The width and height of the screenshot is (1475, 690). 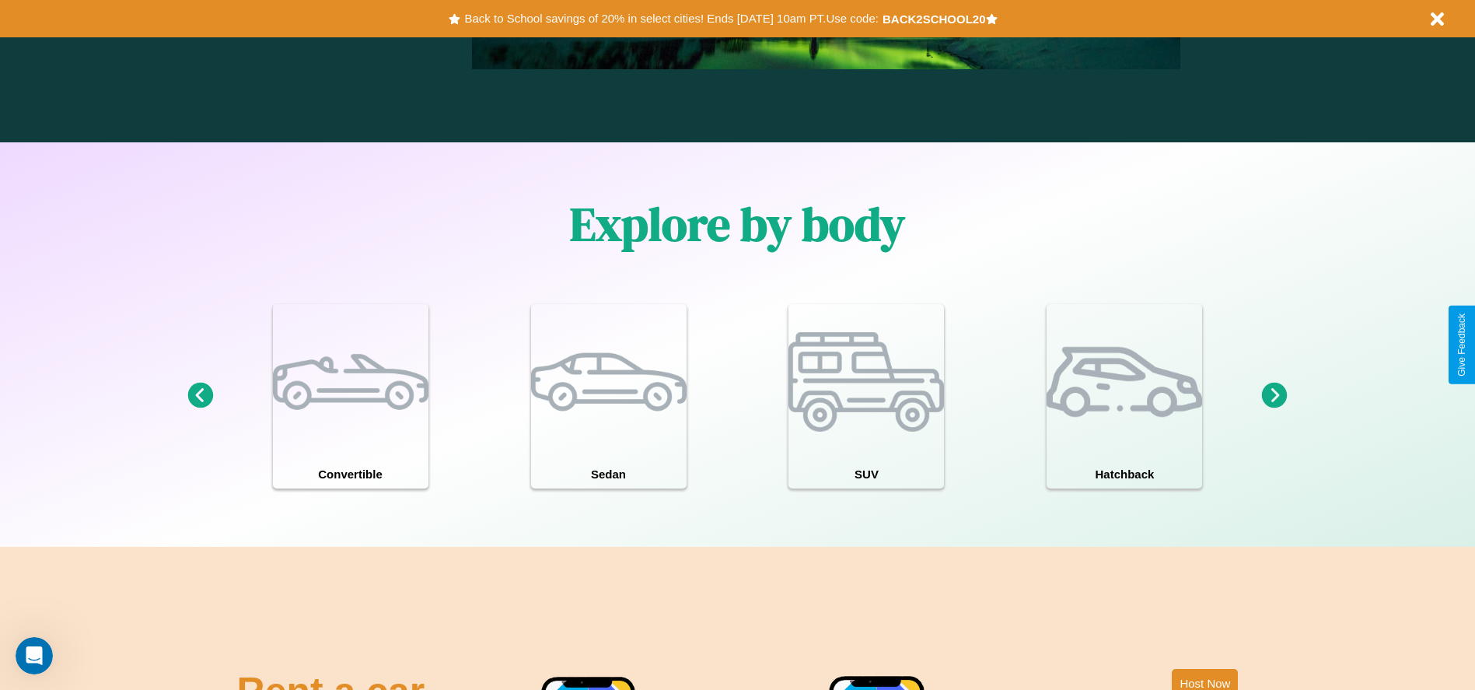 What do you see at coordinates (1124, 473) in the screenshot?
I see `h4: Hatchback` at bounding box center [1124, 473].